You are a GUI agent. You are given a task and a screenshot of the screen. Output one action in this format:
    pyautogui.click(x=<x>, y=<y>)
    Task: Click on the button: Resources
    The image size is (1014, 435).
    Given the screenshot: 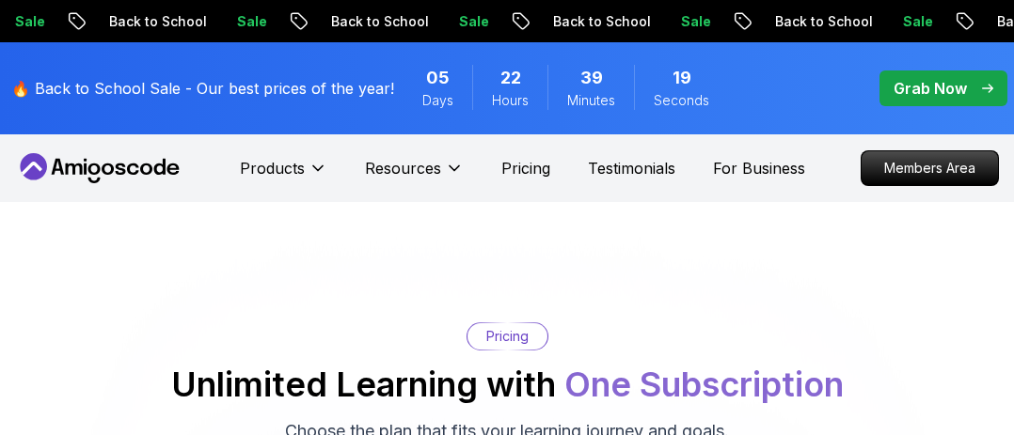 What is the action you would take?
    pyautogui.click(x=414, y=176)
    